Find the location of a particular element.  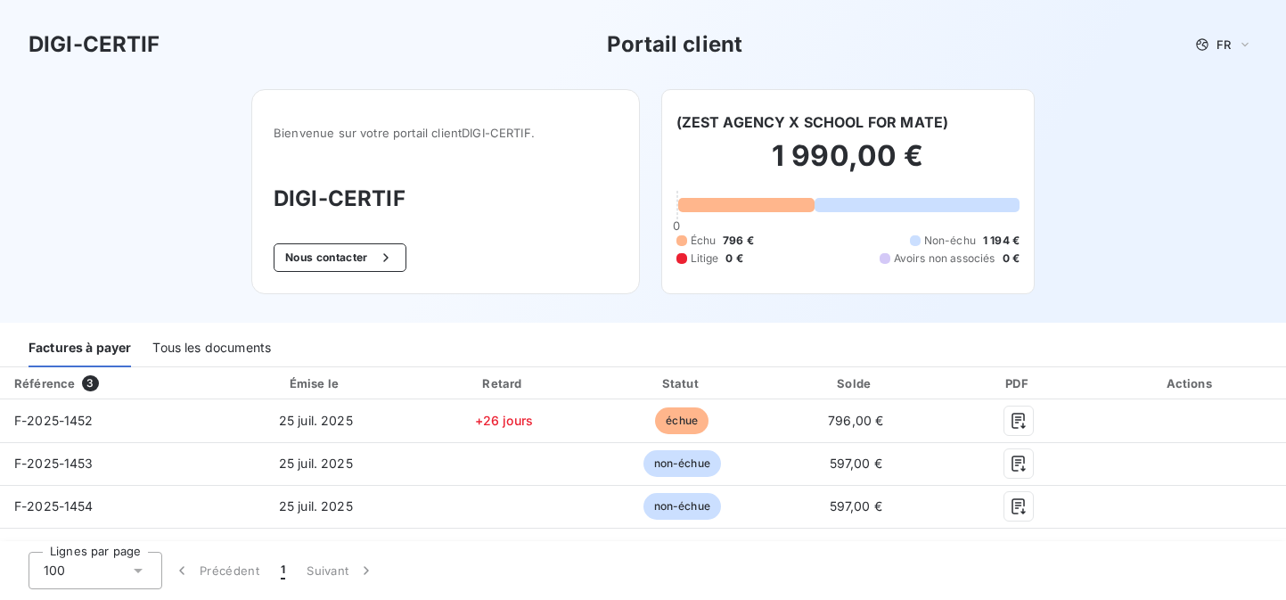

span: FR is located at coordinates (1223, 45).